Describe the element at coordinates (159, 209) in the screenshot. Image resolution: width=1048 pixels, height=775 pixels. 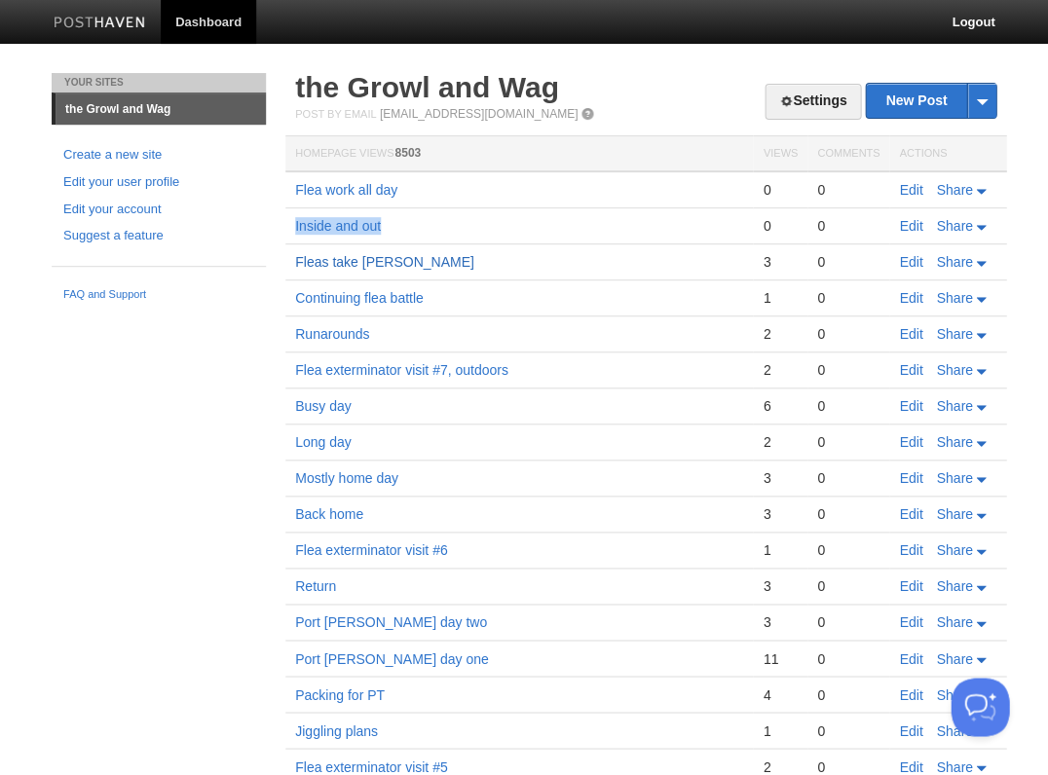
I see `a: Edit your account` at that location.